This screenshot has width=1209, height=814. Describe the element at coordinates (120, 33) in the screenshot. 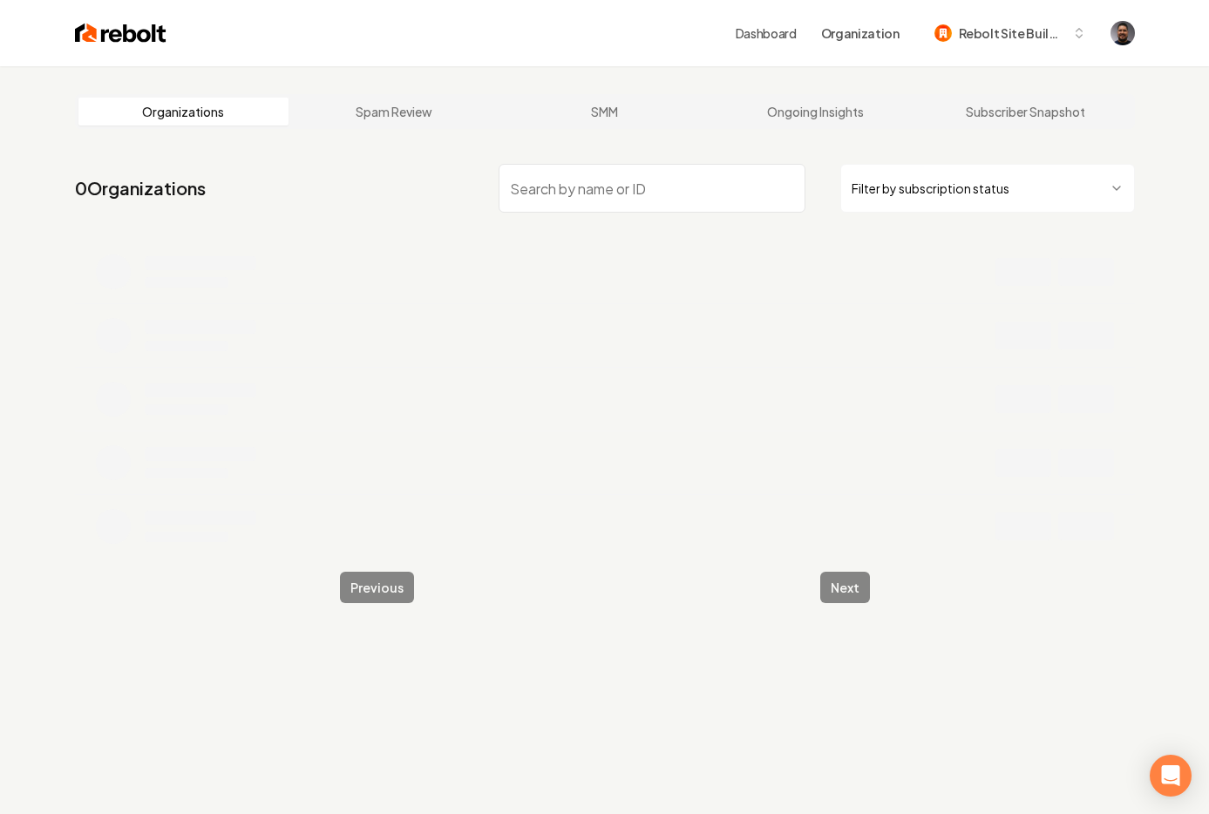

I see `img: Rebolt Logo` at that location.